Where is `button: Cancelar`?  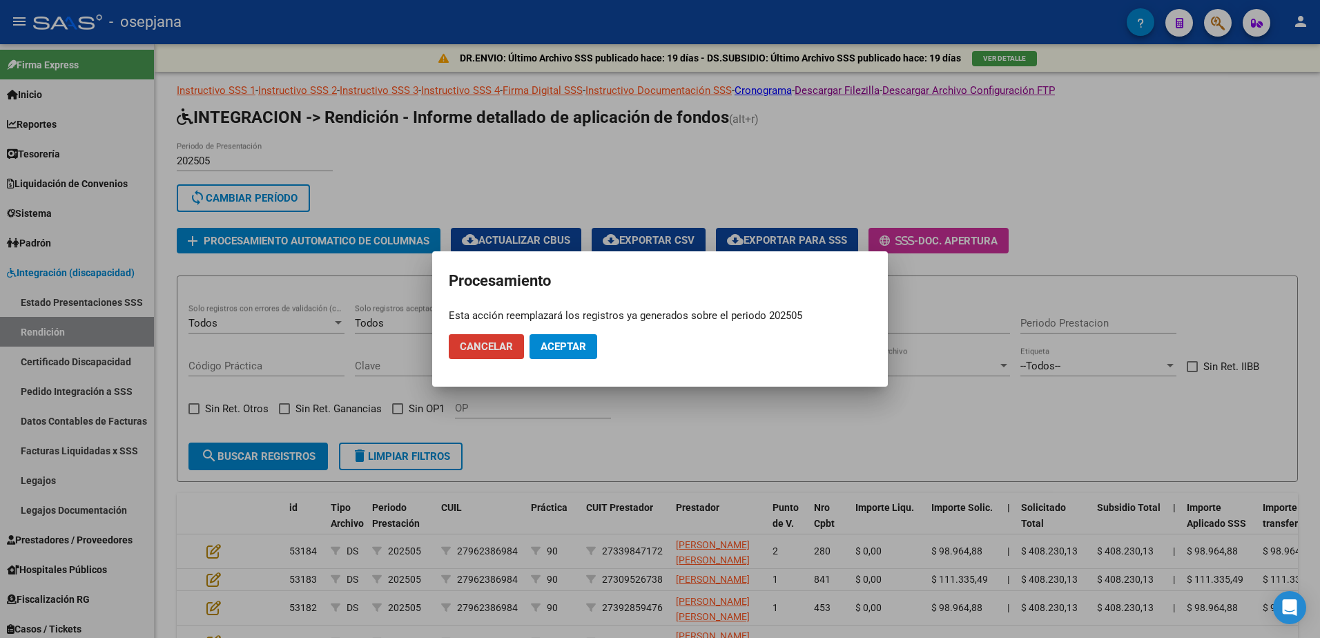 button: Cancelar is located at coordinates (486, 347).